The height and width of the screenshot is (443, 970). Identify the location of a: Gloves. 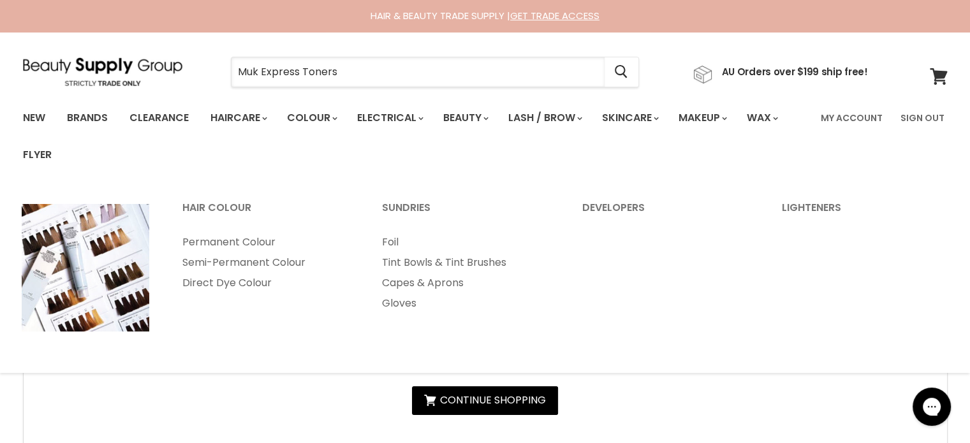
(465, 304).